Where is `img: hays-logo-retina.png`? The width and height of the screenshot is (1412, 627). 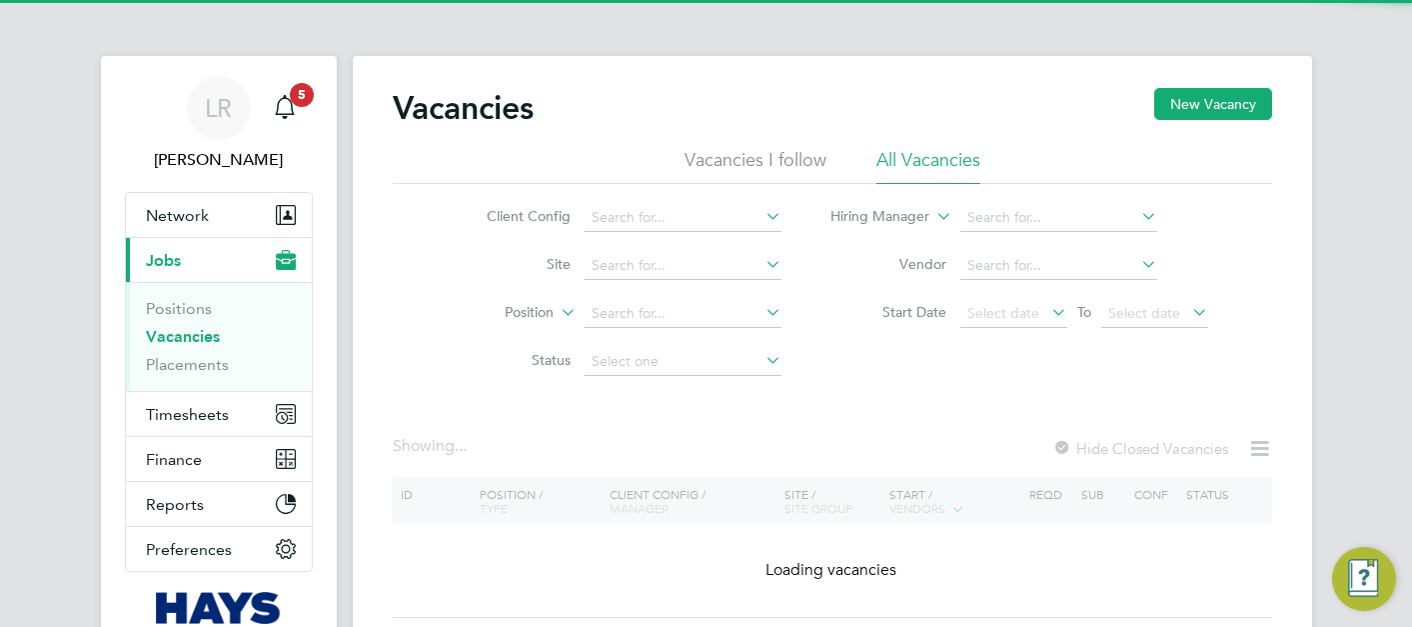
img: hays-logo-retina.png is located at coordinates (218, 608).